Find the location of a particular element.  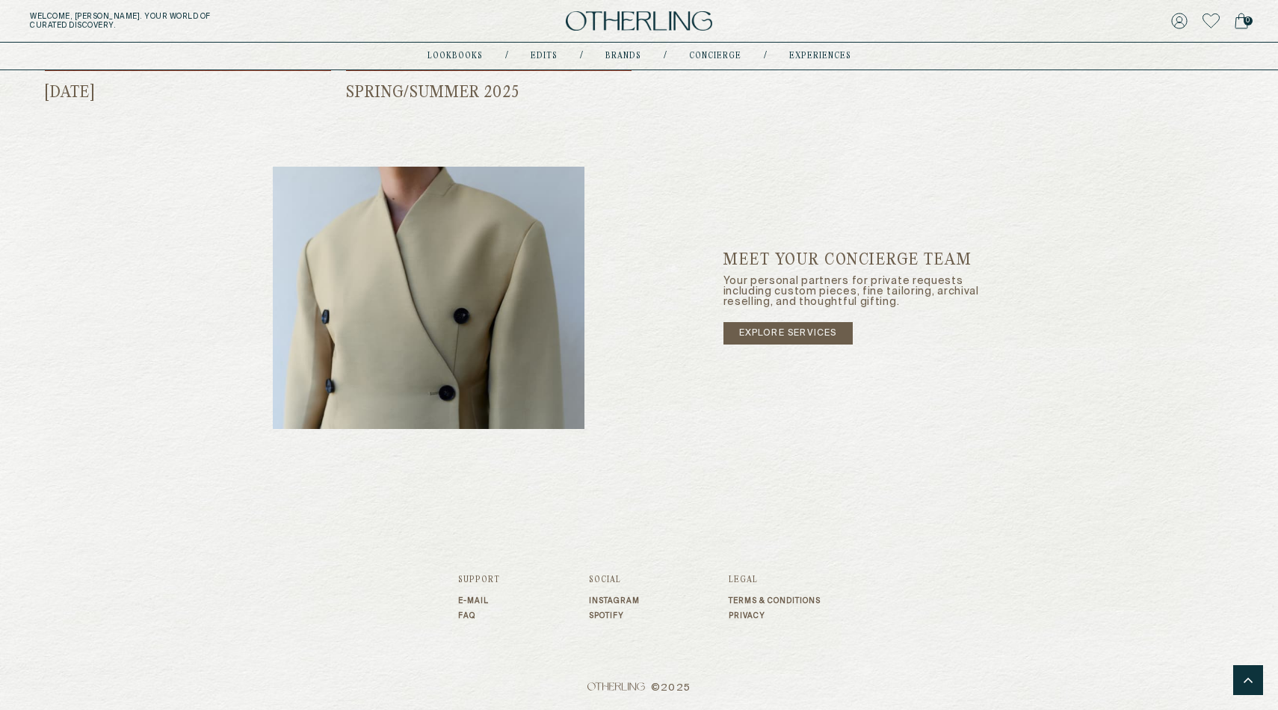

h3: Social is located at coordinates (614, 580).